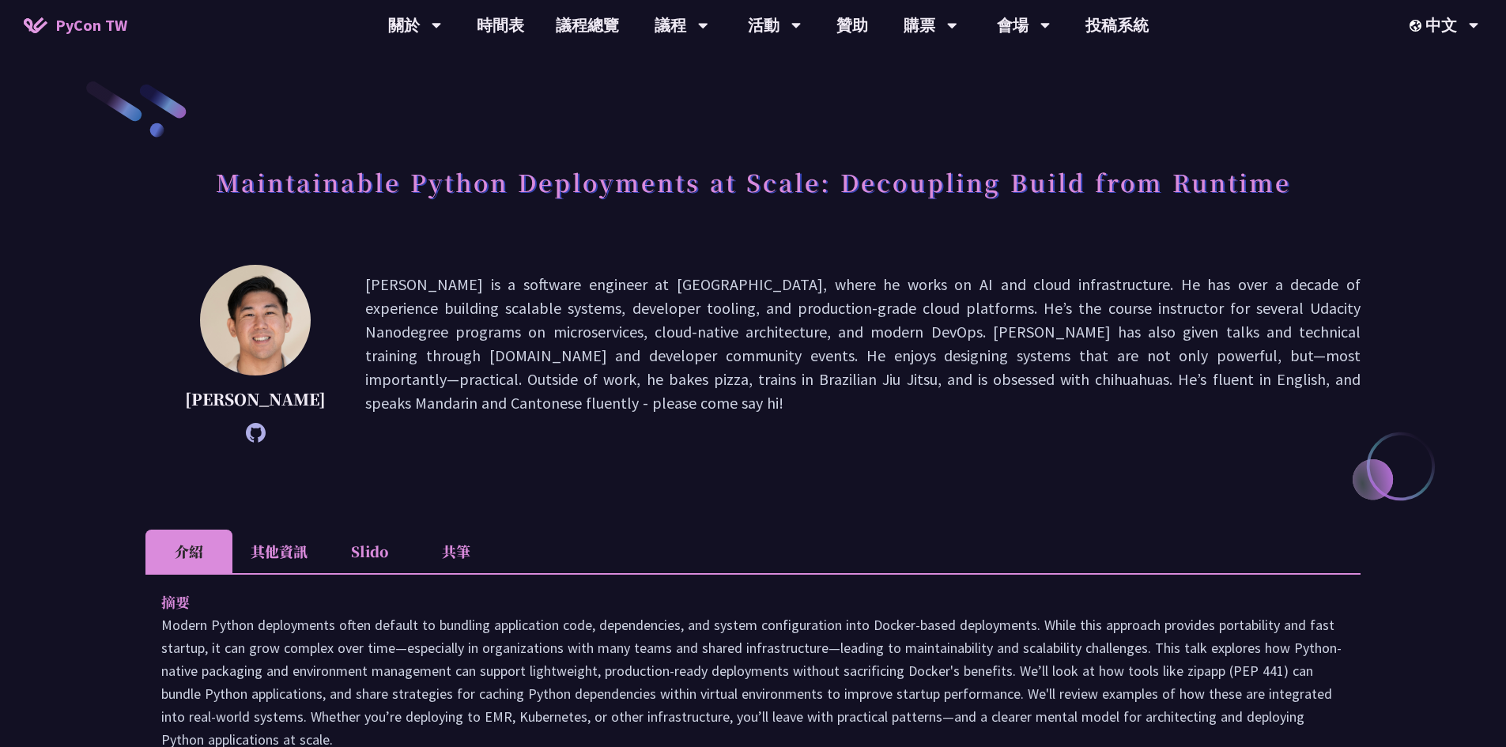 The height and width of the screenshot is (747, 1506). Describe the element at coordinates (1417, 25) in the screenshot. I see `img: Locale Icon` at that location.